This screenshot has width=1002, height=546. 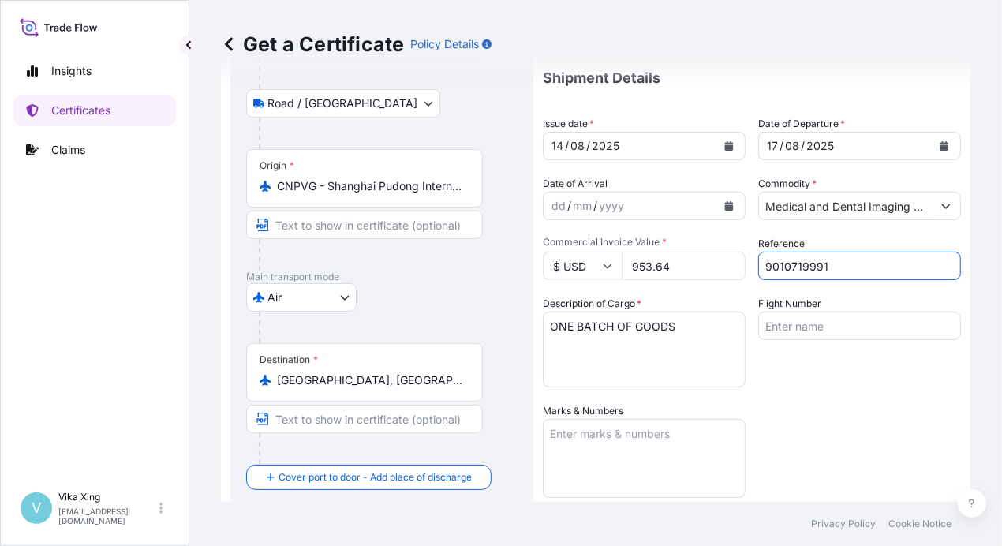 What do you see at coordinates (36, 508) in the screenshot?
I see `span: V` at bounding box center [36, 508].